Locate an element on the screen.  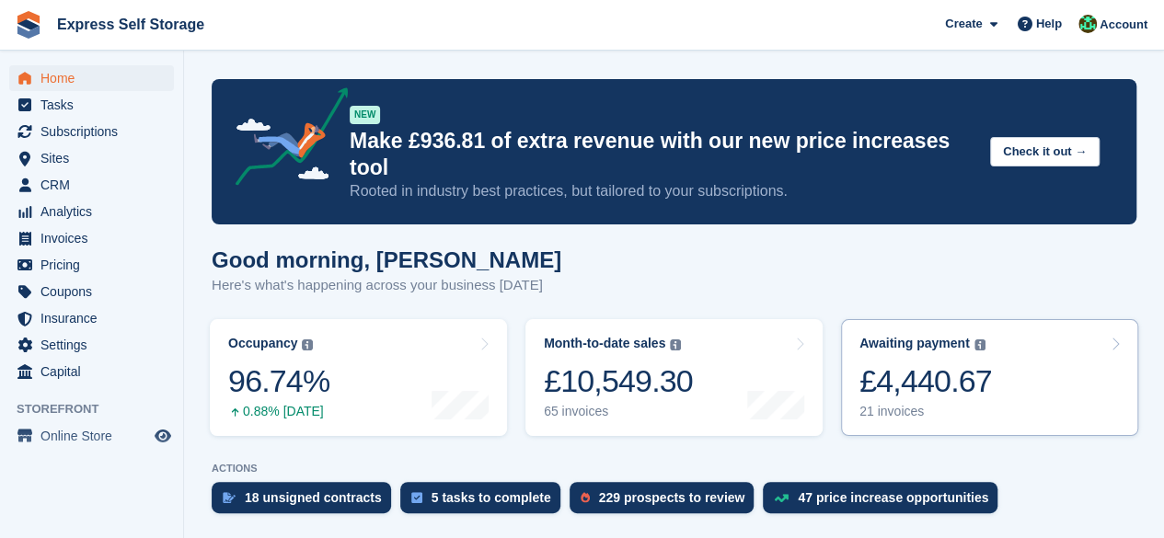
div: £4,440.67 is located at coordinates (926, 381).